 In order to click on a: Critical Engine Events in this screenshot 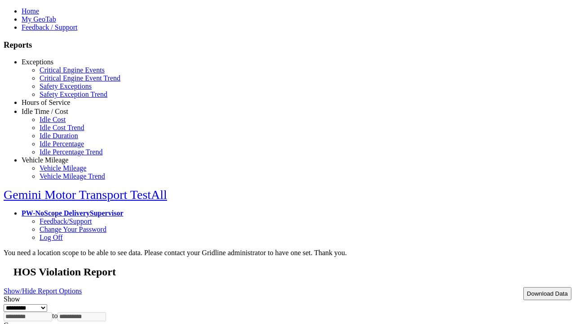, I will do `click(72, 70)`.